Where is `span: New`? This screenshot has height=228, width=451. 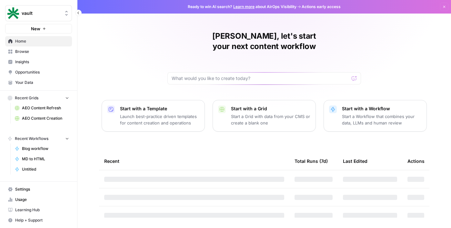 span: New is located at coordinates (35, 29).